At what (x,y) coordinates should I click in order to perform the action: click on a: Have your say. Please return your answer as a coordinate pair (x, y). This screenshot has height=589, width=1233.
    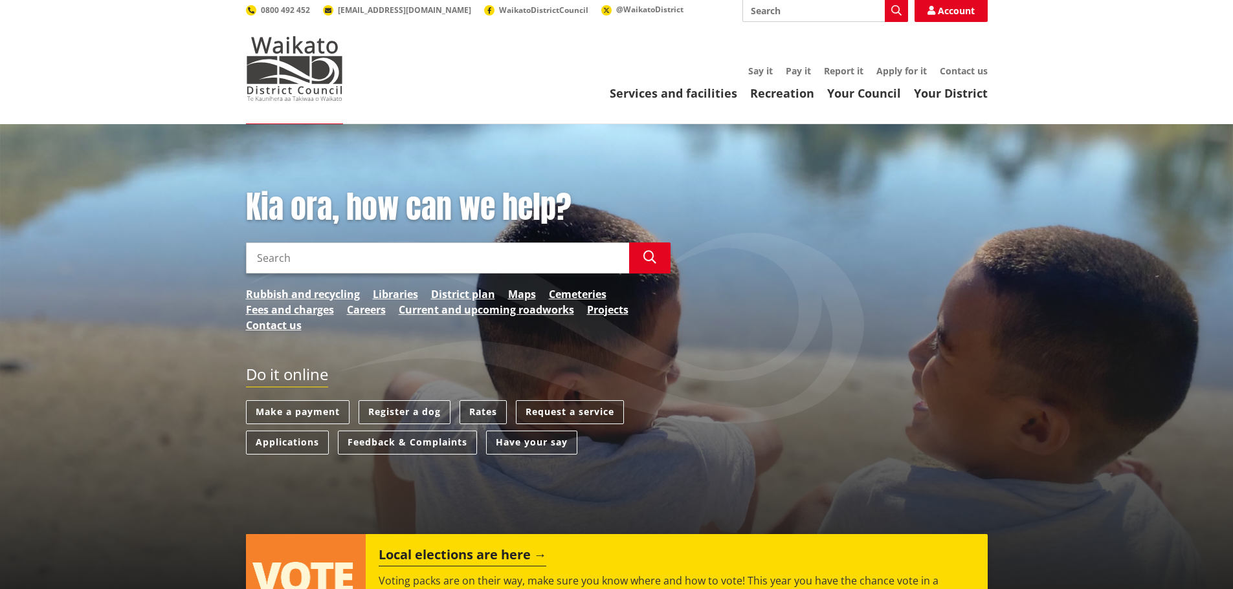
    Looking at the image, I should click on (531, 443).